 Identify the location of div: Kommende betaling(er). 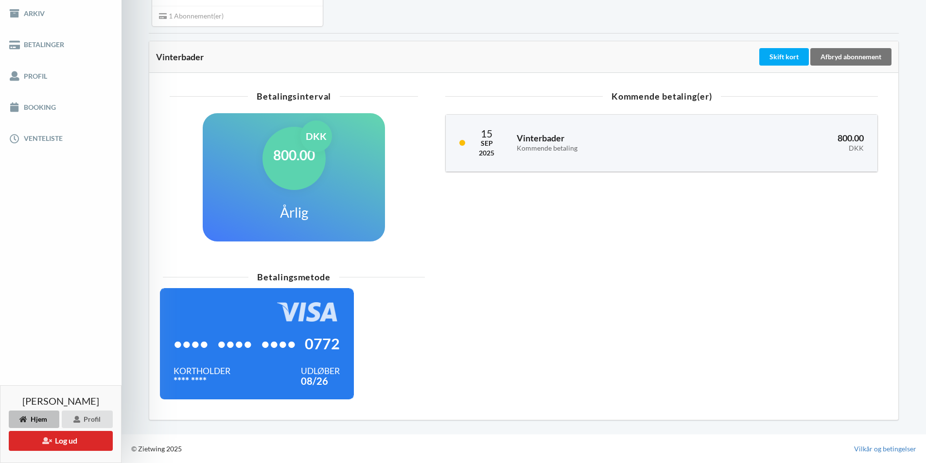
(662, 96).